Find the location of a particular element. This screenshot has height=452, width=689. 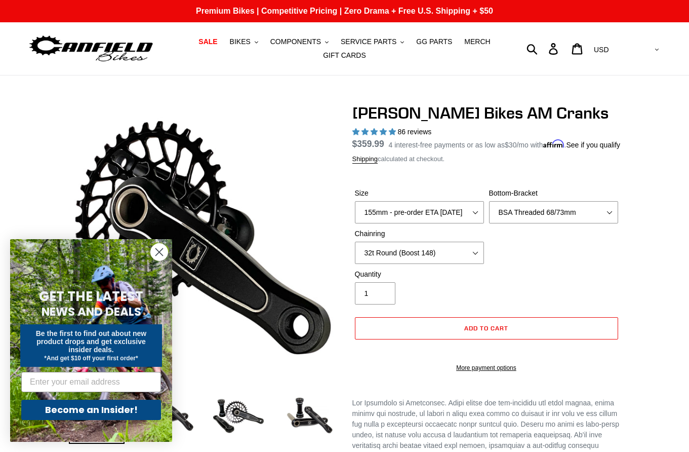

span: COMPONENTS is located at coordinates (296, 42).